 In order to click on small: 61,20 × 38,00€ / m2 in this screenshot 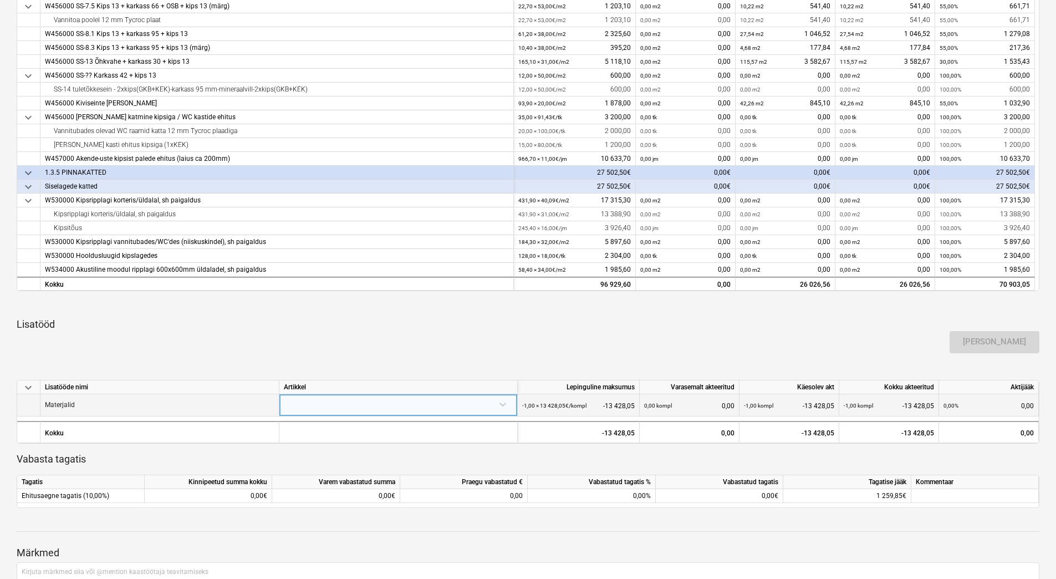, I will do `click(542, 34)`.